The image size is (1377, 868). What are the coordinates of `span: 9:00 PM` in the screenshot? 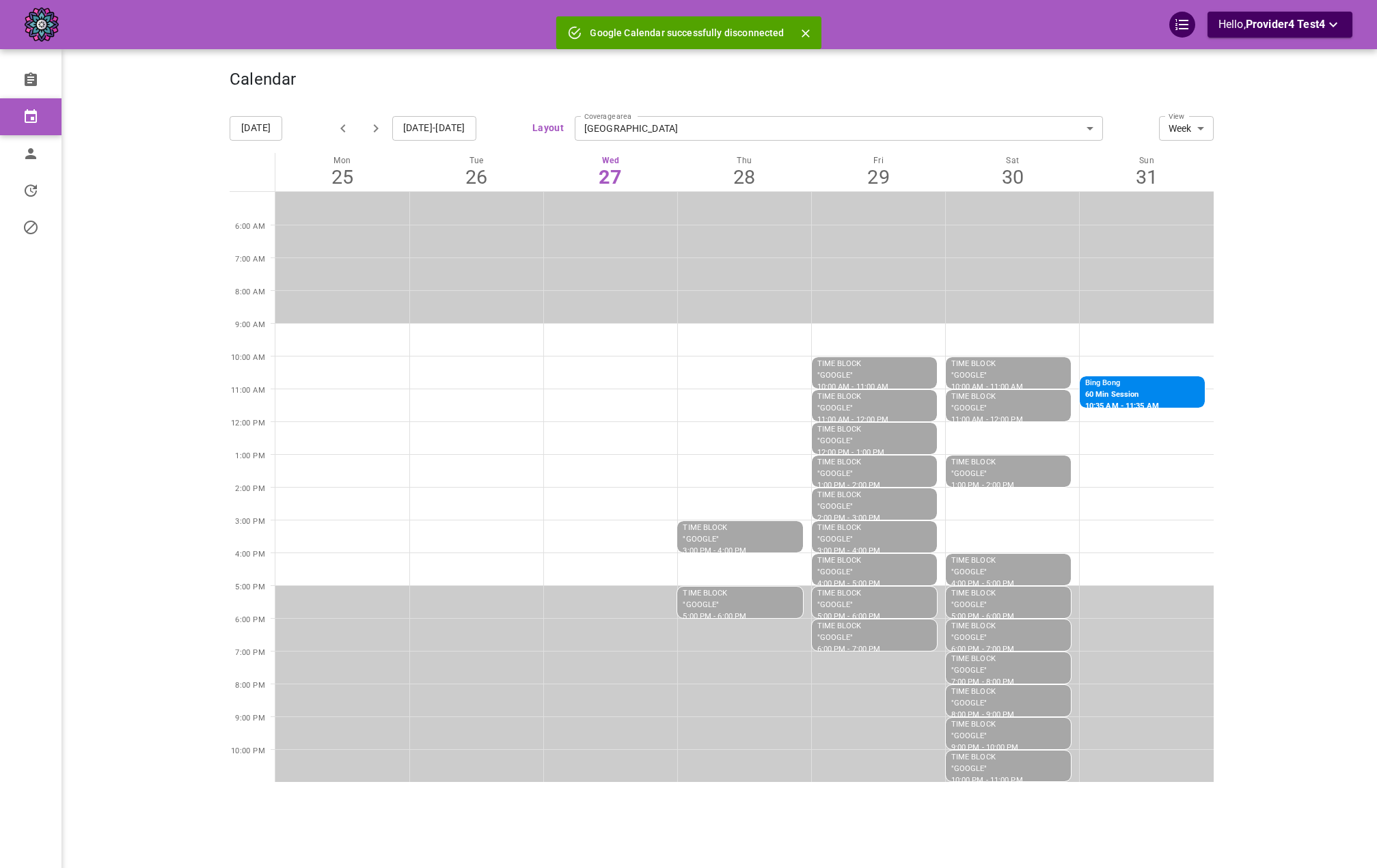 It's located at (250, 718).